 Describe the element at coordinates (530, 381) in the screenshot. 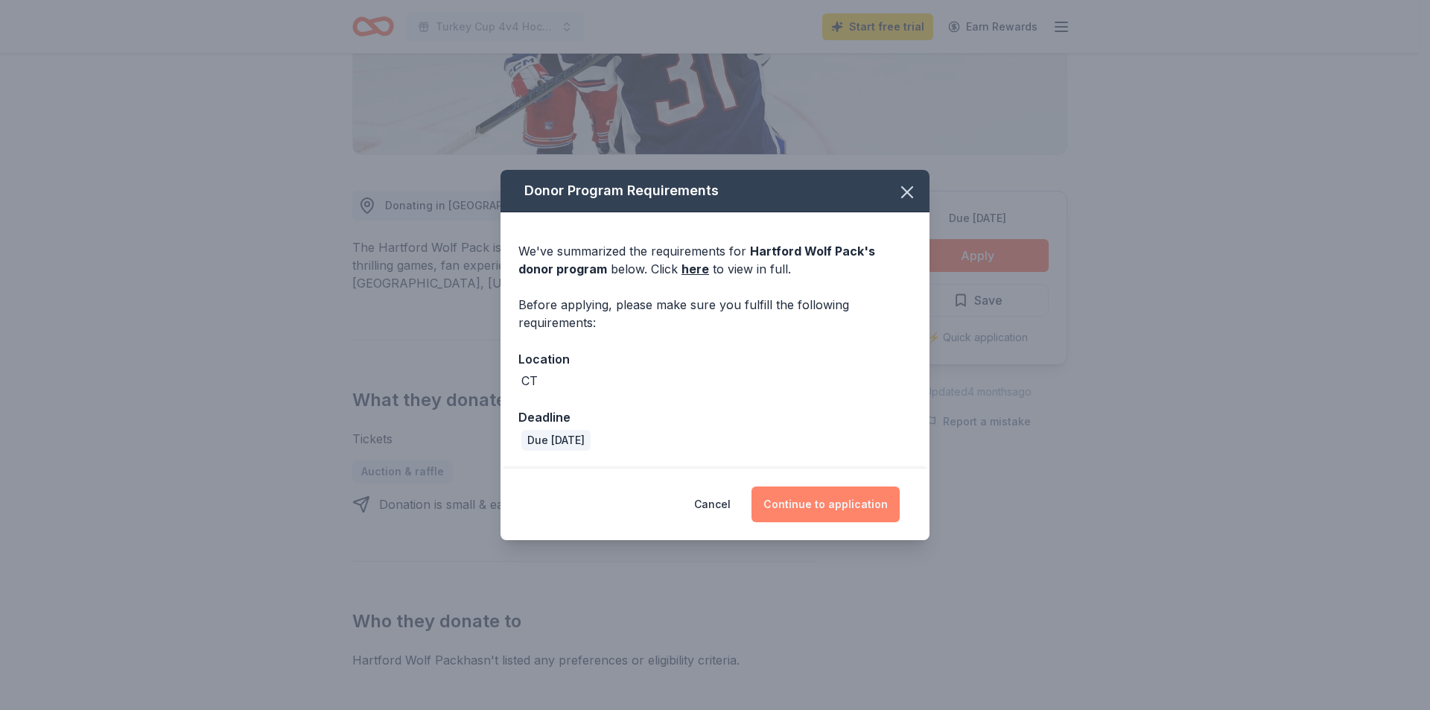

I see `div: CT` at that location.